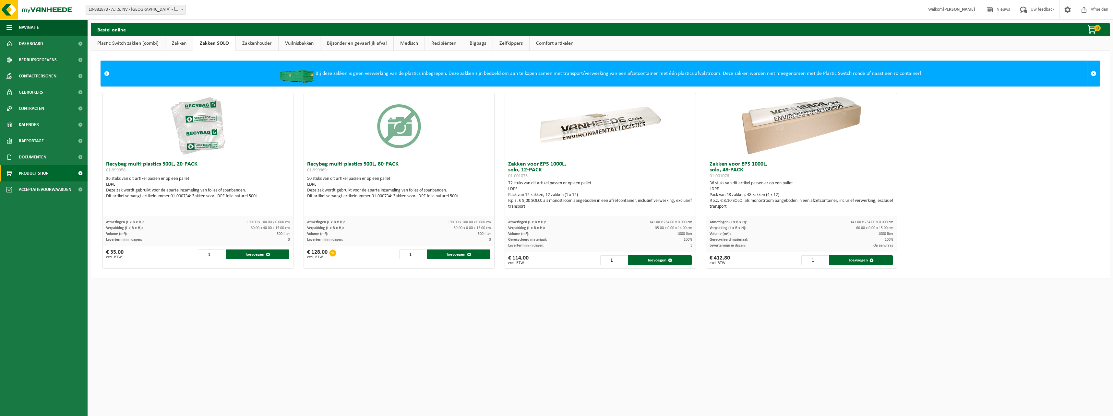  What do you see at coordinates (297, 74) in the screenshot?
I see `img: HK-XC-20-GN-00.png` at bounding box center [297, 74].